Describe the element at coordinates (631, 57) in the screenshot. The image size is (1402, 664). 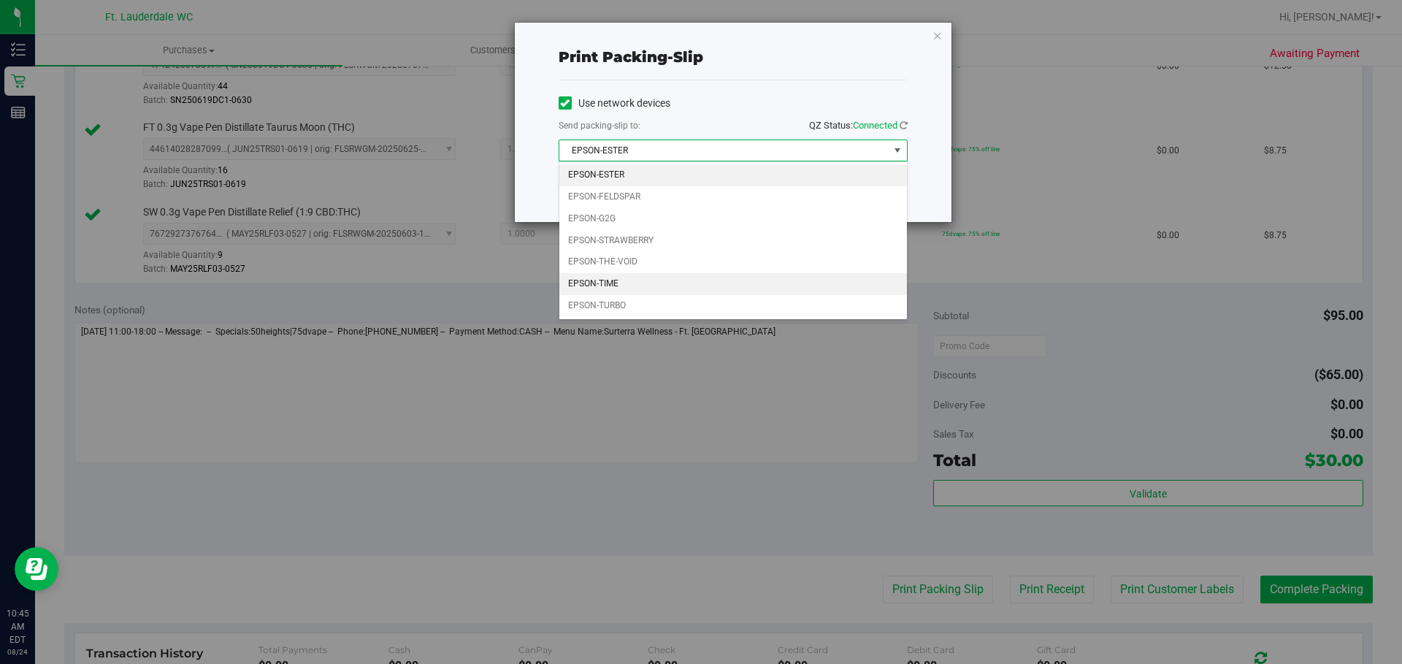
I see `span: Print packing-slip` at that location.